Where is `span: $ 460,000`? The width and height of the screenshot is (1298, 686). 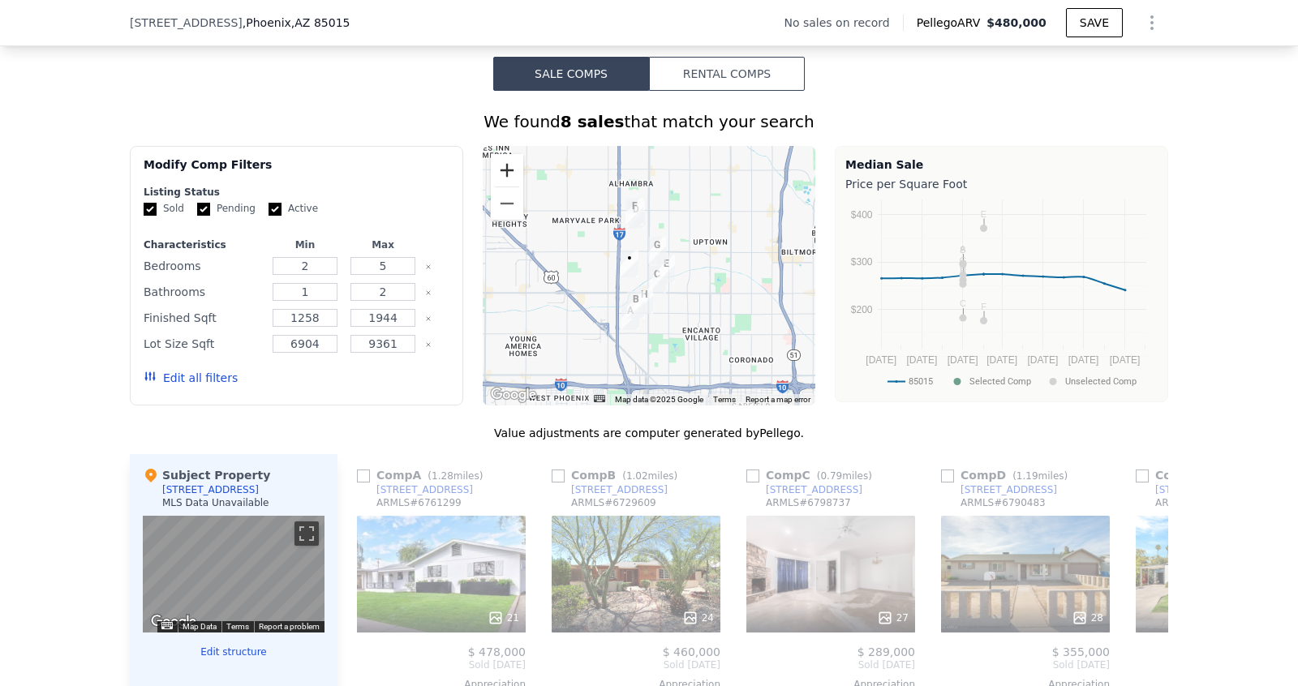
span: $ 460,000 is located at coordinates (691, 652).